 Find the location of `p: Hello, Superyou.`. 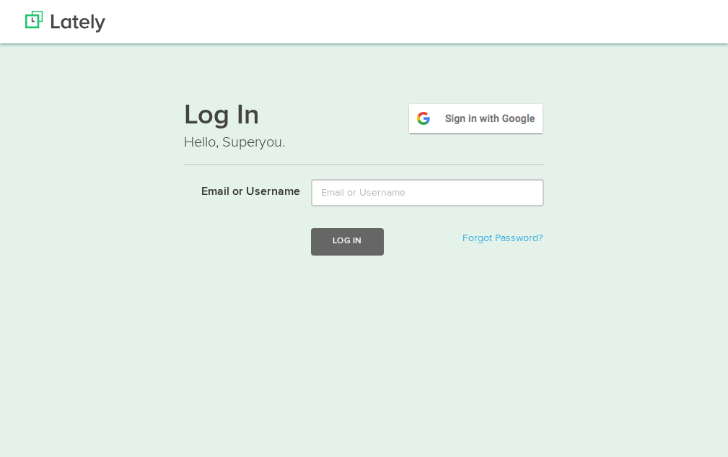

p: Hello, Superyou. is located at coordinates (364, 142).